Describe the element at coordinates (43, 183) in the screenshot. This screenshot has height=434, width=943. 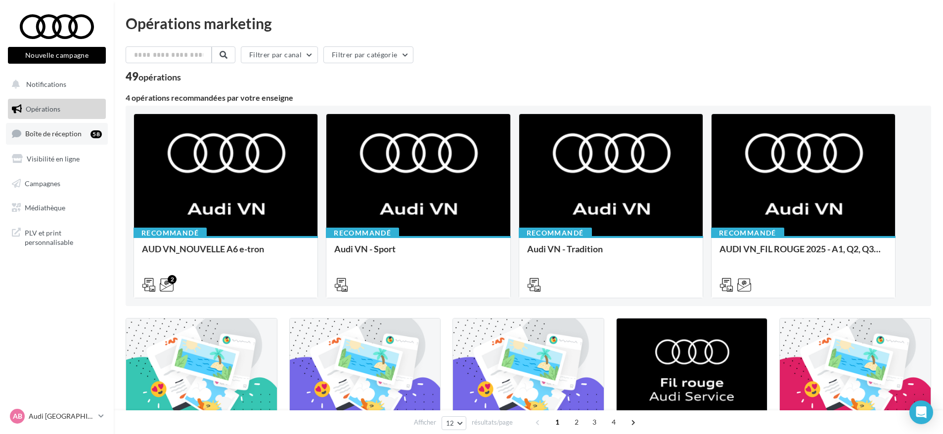
I see `span: Campagnes` at that location.